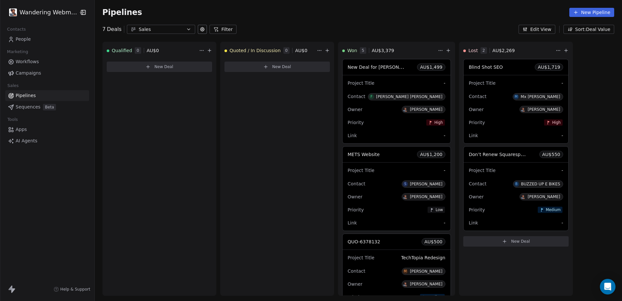  Describe the element at coordinates (47, 129) in the screenshot. I see `a: Apps` at that location.